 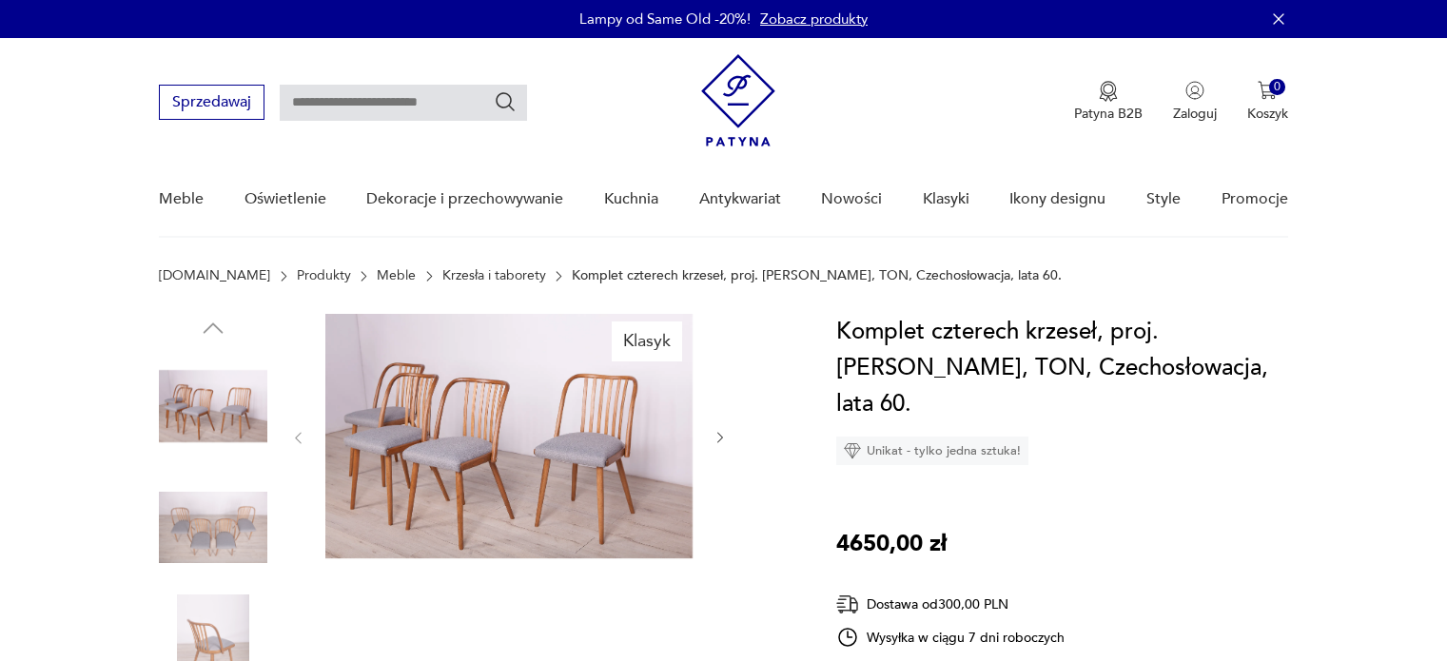 I want to click on p: Koszyk, so click(x=1267, y=113).